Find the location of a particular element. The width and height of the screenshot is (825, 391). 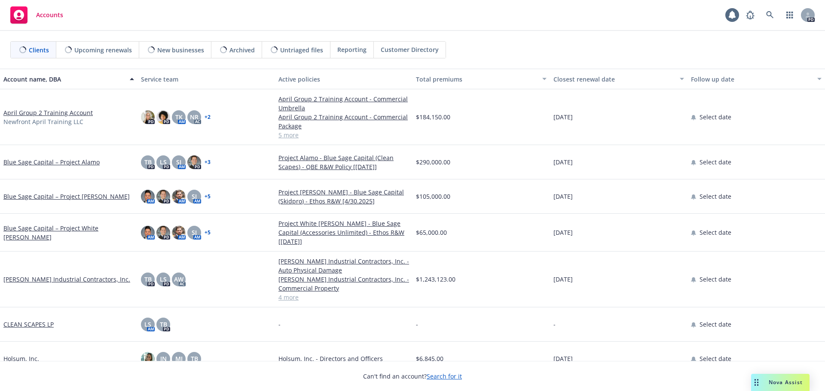

a: Search for it is located at coordinates (444, 376).